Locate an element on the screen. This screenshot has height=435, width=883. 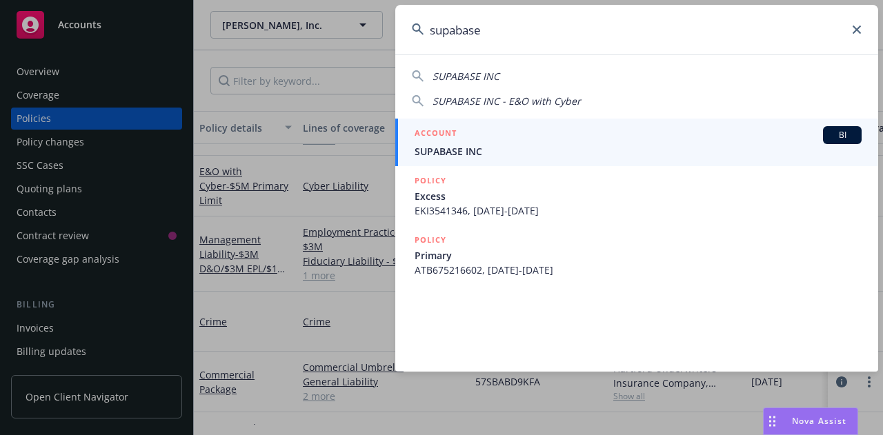
div: Drag to move is located at coordinates (772, 422).